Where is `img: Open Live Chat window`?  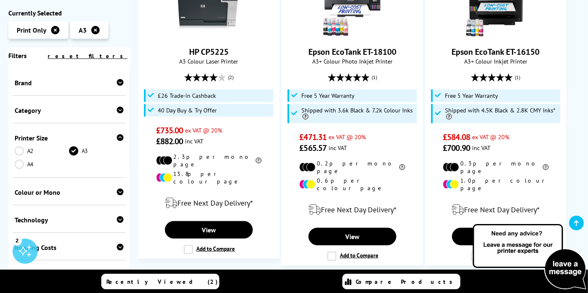 img: Open Live Chat window is located at coordinates (530, 257).